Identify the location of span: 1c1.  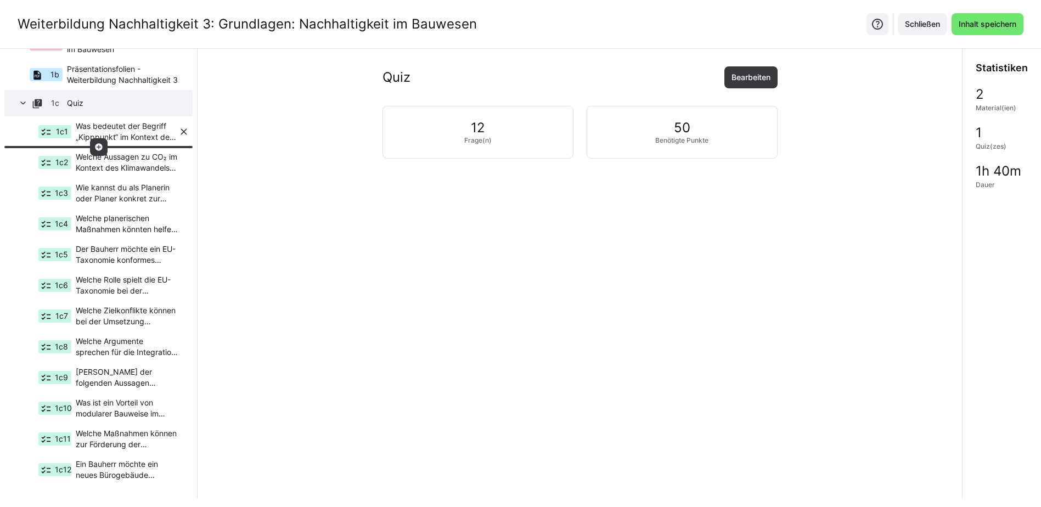
(62, 132).